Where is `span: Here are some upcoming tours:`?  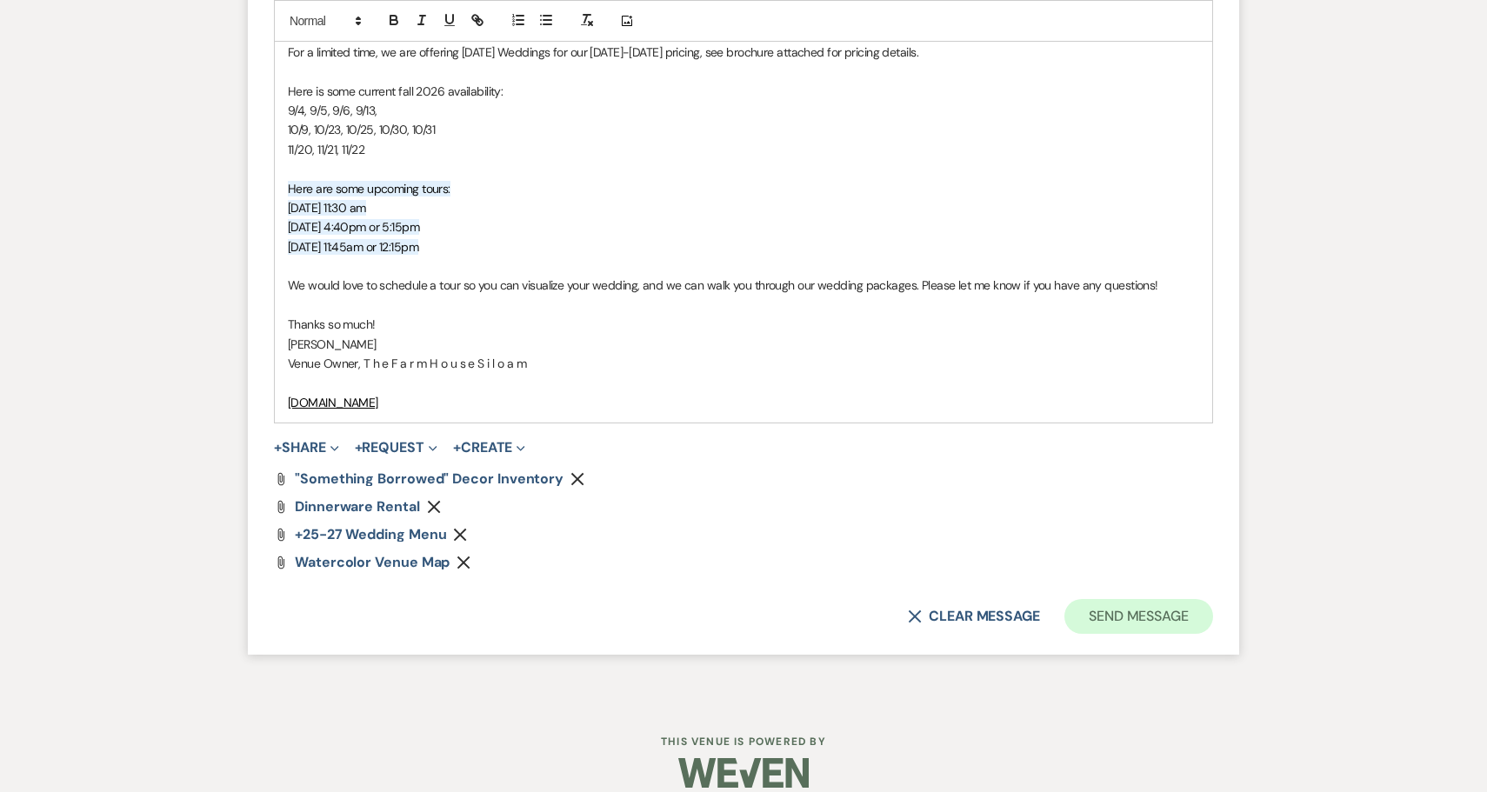
span: Here are some upcoming tours: is located at coordinates (369, 189).